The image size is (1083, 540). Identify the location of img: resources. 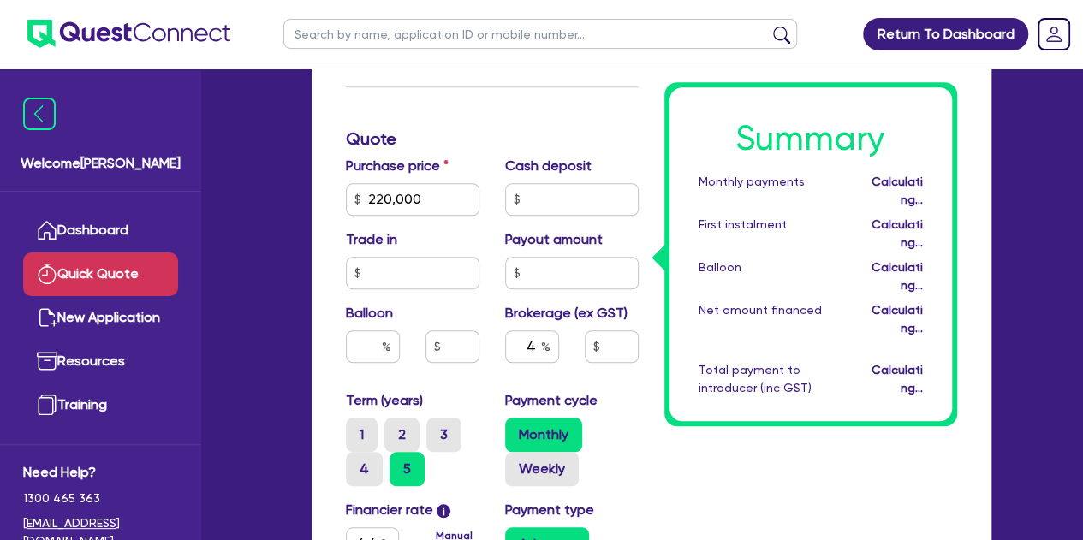
(47, 361).